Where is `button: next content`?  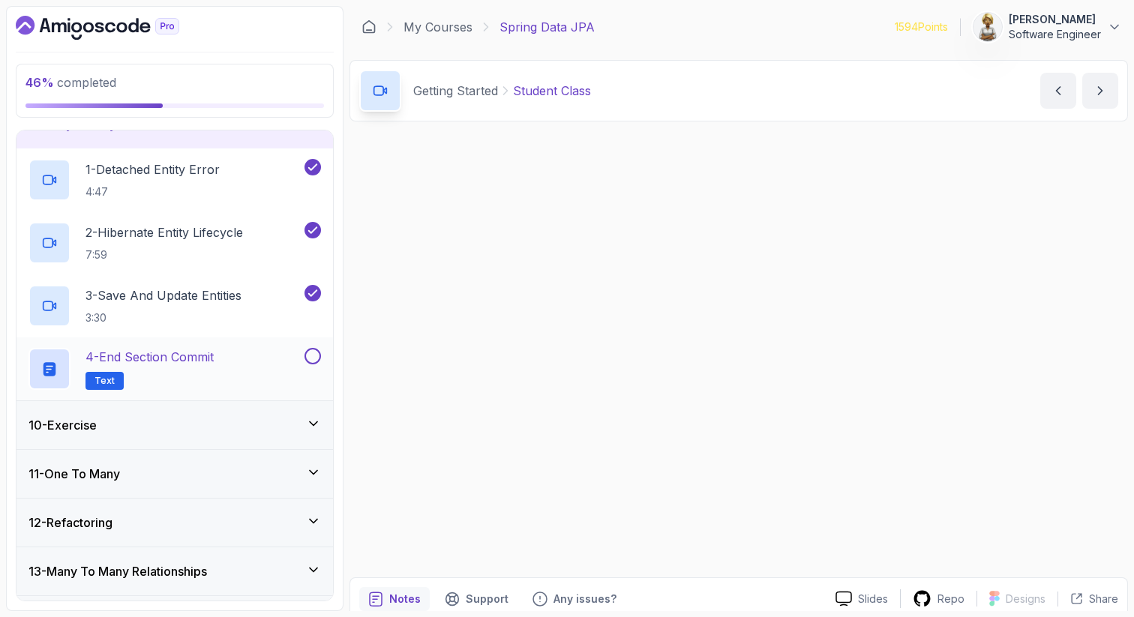
button: next content is located at coordinates (1100, 91).